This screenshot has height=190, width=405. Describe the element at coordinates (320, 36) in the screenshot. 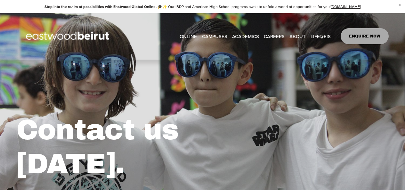

I see `span: LIFE@EIS` at that location.